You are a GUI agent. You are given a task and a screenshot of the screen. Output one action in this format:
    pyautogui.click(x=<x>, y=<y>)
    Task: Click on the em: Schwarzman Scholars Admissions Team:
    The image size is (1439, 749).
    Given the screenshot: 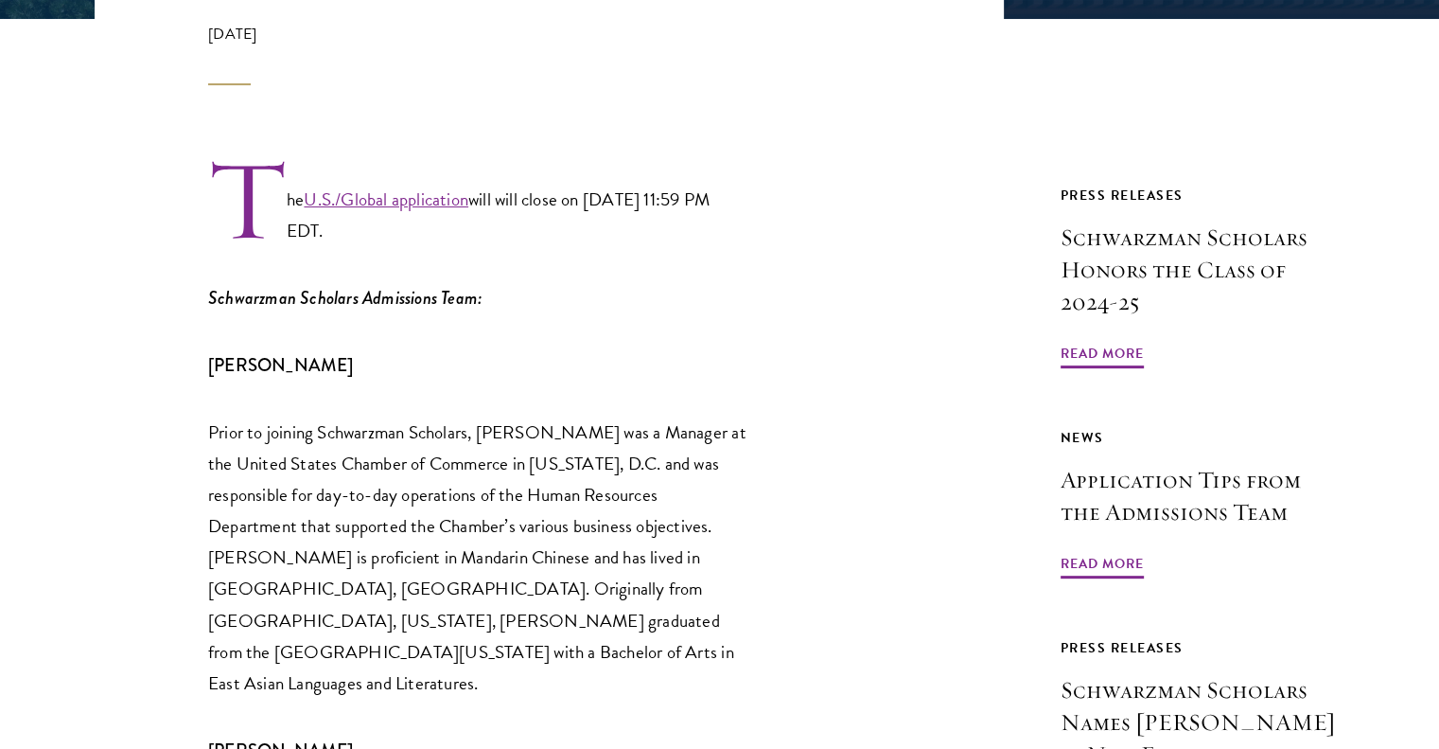 What is the action you would take?
    pyautogui.click(x=345, y=297)
    